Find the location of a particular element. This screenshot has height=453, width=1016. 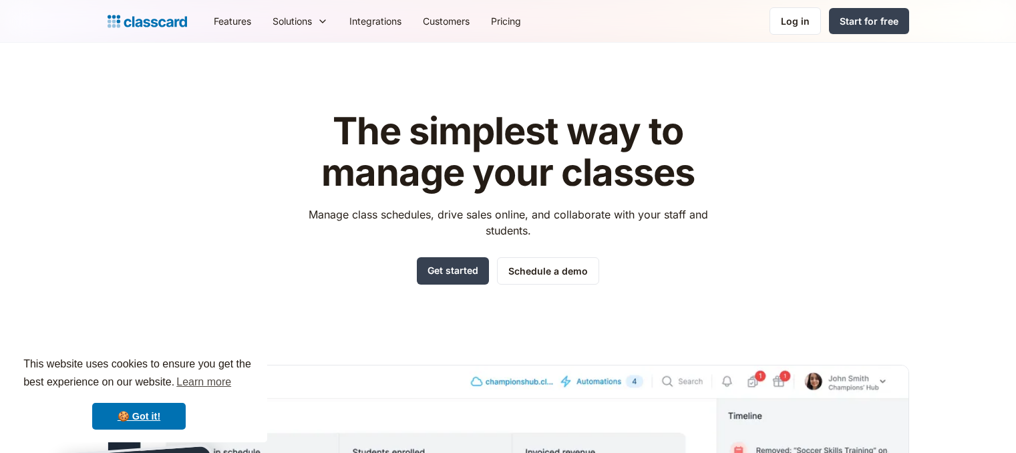

a: Log in is located at coordinates (795, 21).